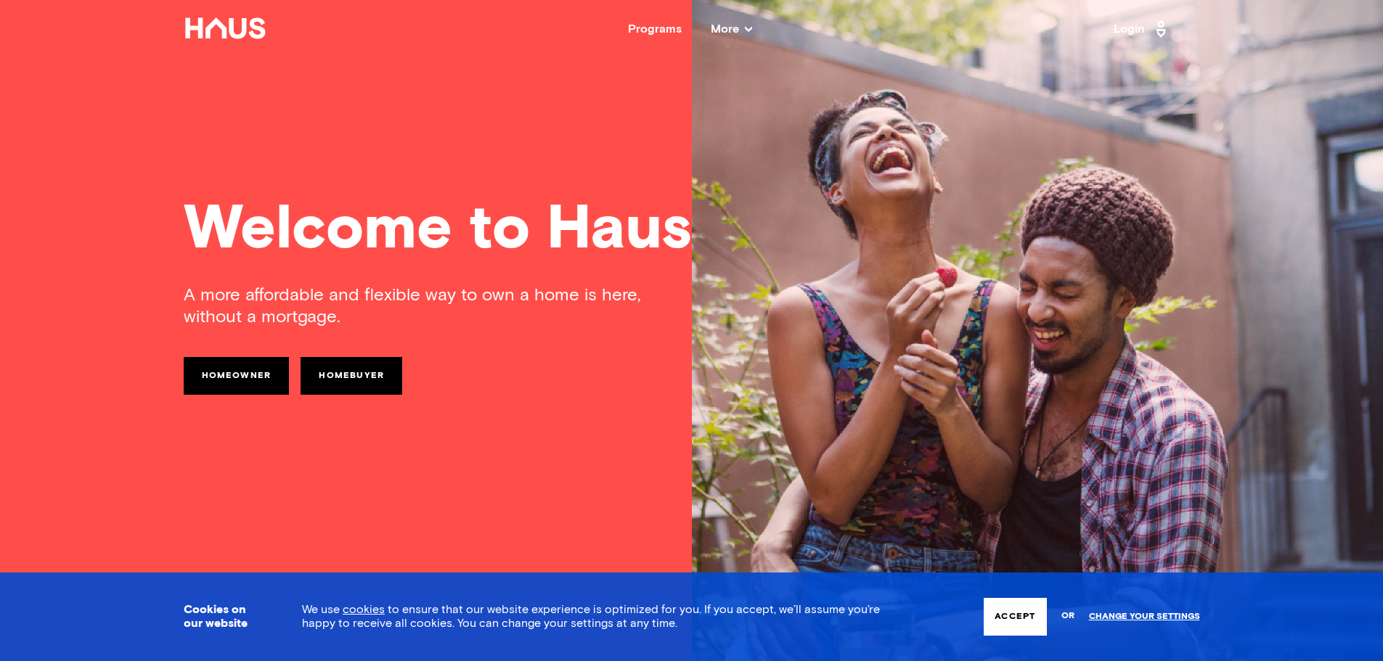 Image resolution: width=1383 pixels, height=661 pixels. What do you see at coordinates (224, 617) in the screenshot?
I see `h3: Cookies on our website` at bounding box center [224, 617].